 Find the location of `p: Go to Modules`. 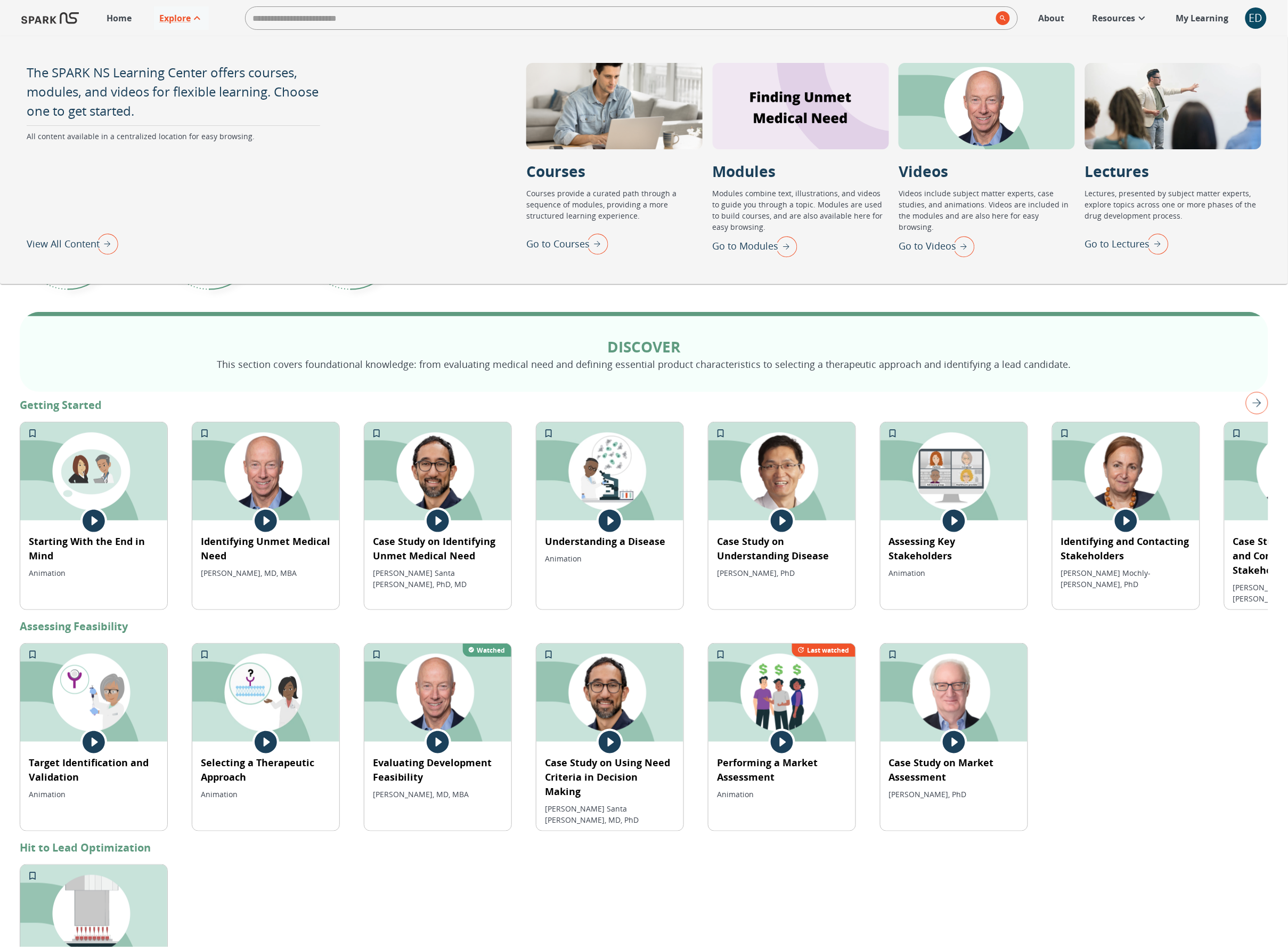

p: Go to Modules is located at coordinates (746, 245).